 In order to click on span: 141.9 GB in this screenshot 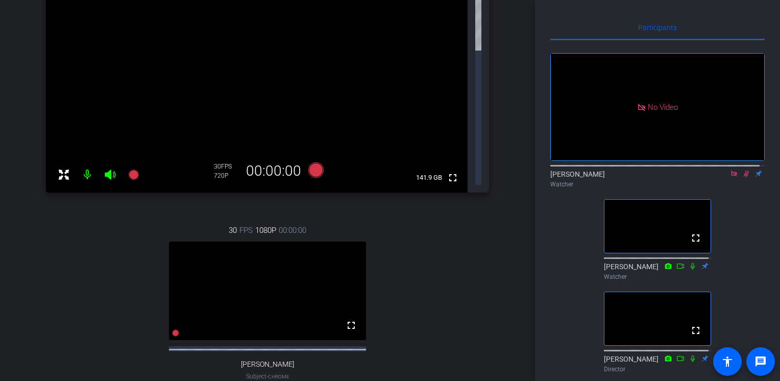, I will do `click(429, 178)`.